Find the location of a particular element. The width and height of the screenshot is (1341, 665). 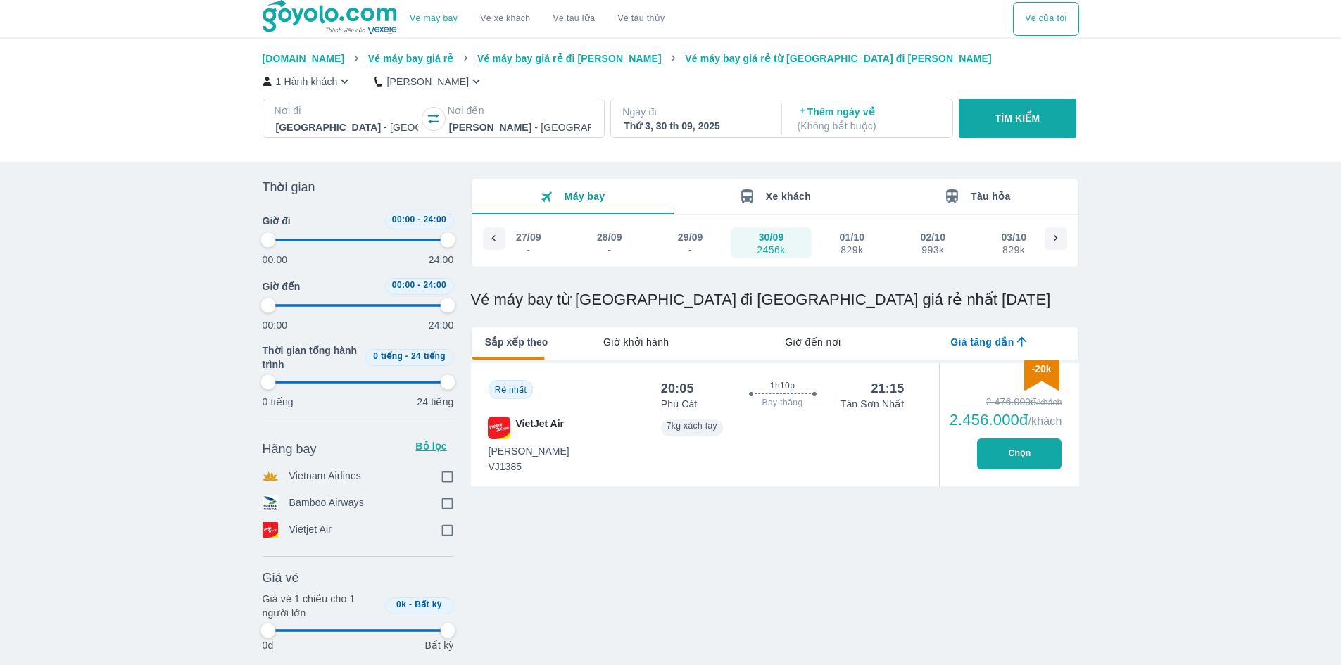

span: Thời gian is located at coordinates (289, 187).